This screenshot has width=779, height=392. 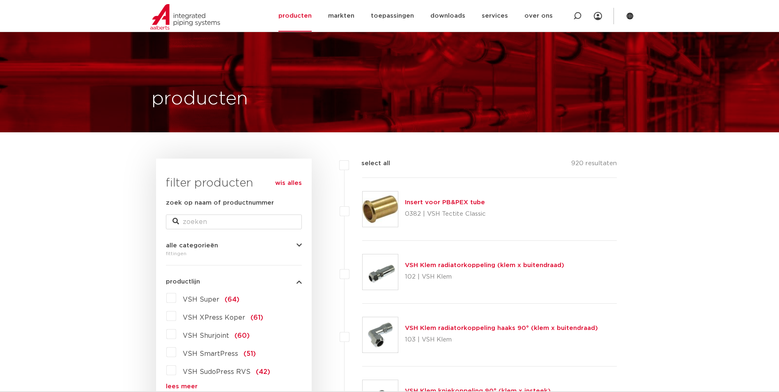 What do you see at coordinates (234, 245) in the screenshot?
I see `button: alle categorieën` at bounding box center [234, 245].